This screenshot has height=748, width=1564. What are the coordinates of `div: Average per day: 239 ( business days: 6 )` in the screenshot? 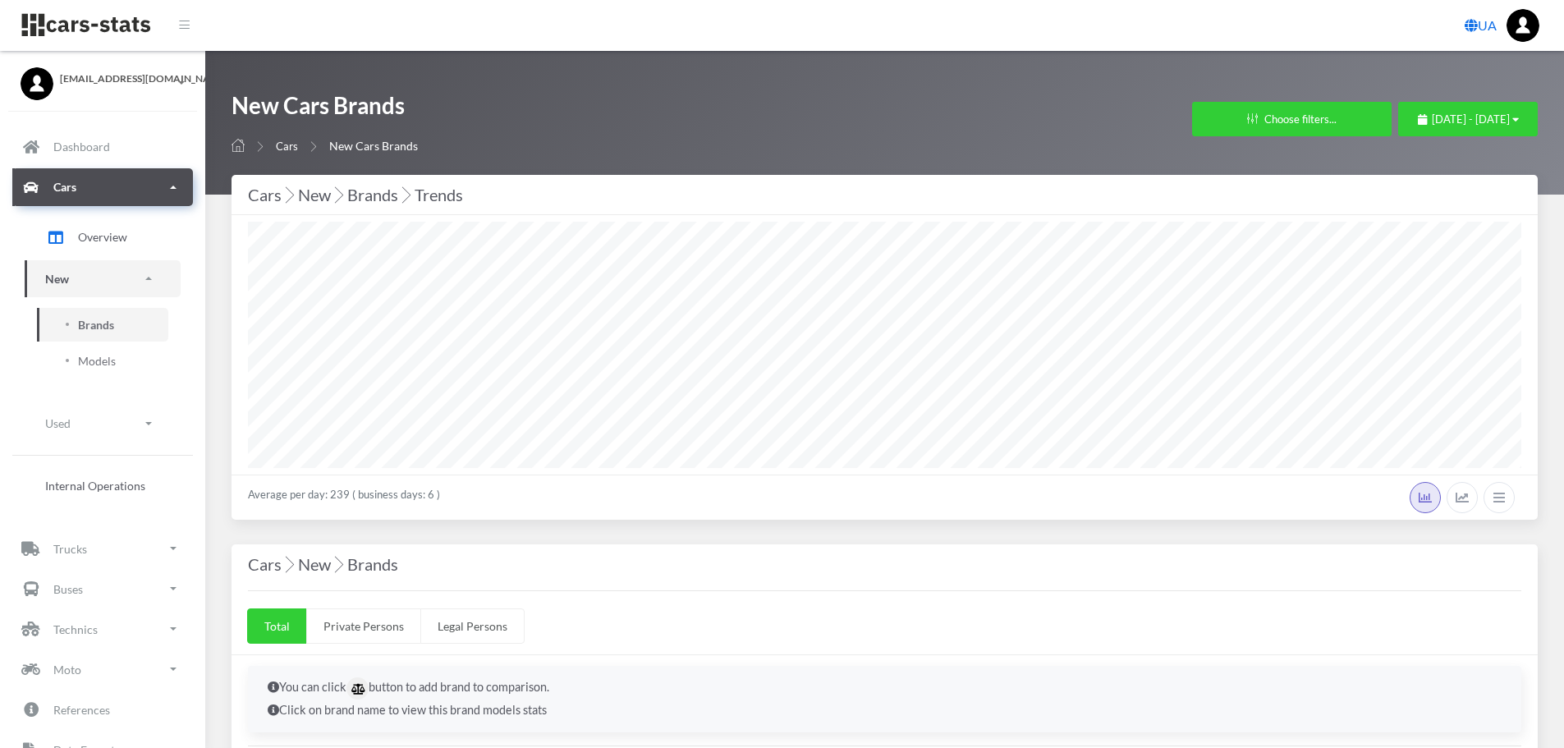 It's located at (884, 497).